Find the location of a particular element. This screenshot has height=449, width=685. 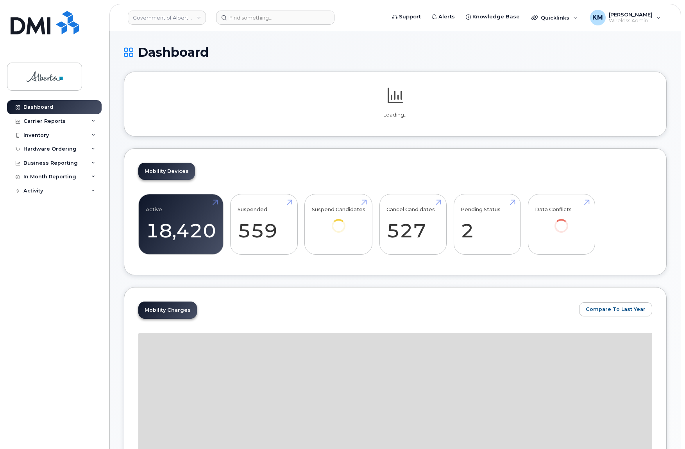

a: Active 18,420 is located at coordinates (181, 224).